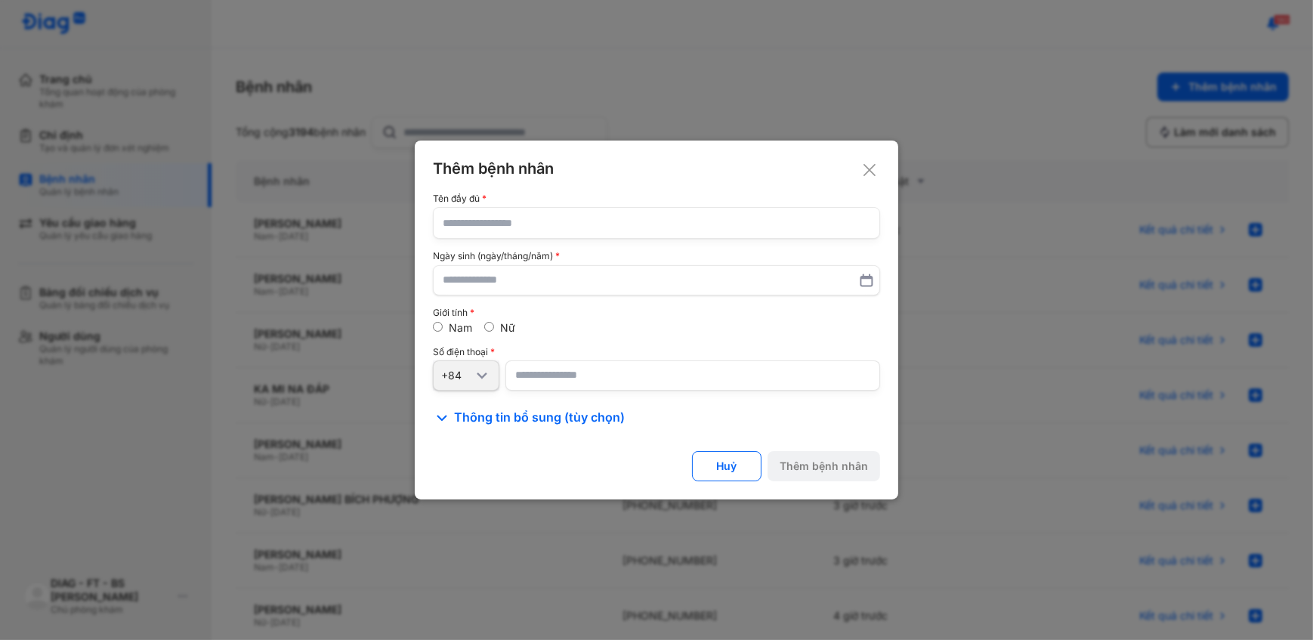  Describe the element at coordinates (657, 256) in the screenshot. I see `div: Ngày sinh (ngày/tháng/năm)` at that location.